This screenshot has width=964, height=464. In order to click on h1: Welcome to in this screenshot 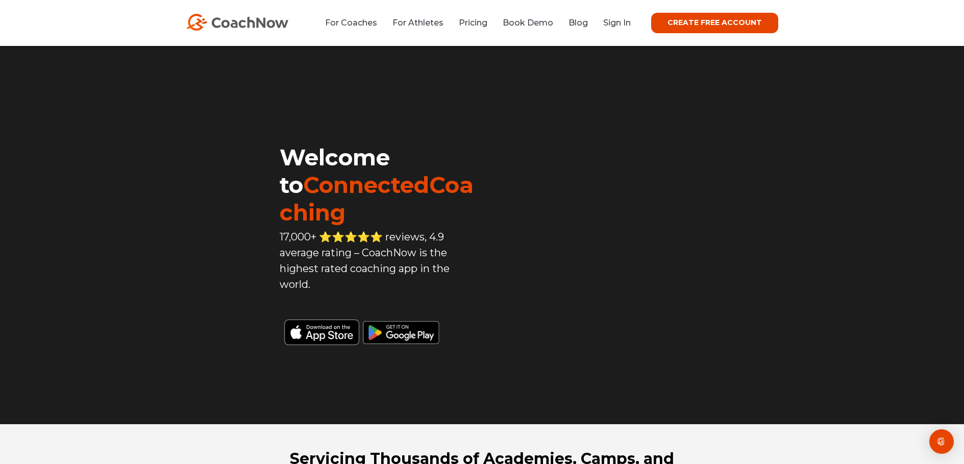, I will do `click(381, 185)`.